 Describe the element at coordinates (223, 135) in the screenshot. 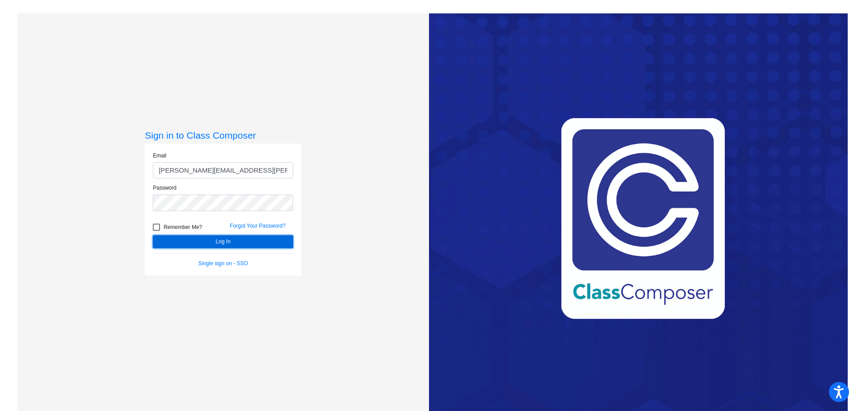

I see `h3: Sign in to Class Composer` at that location.